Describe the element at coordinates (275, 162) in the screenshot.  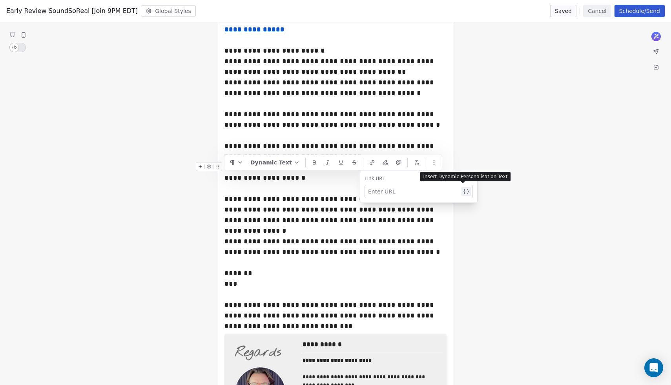
I see `button: Dynamic Text` at that location.